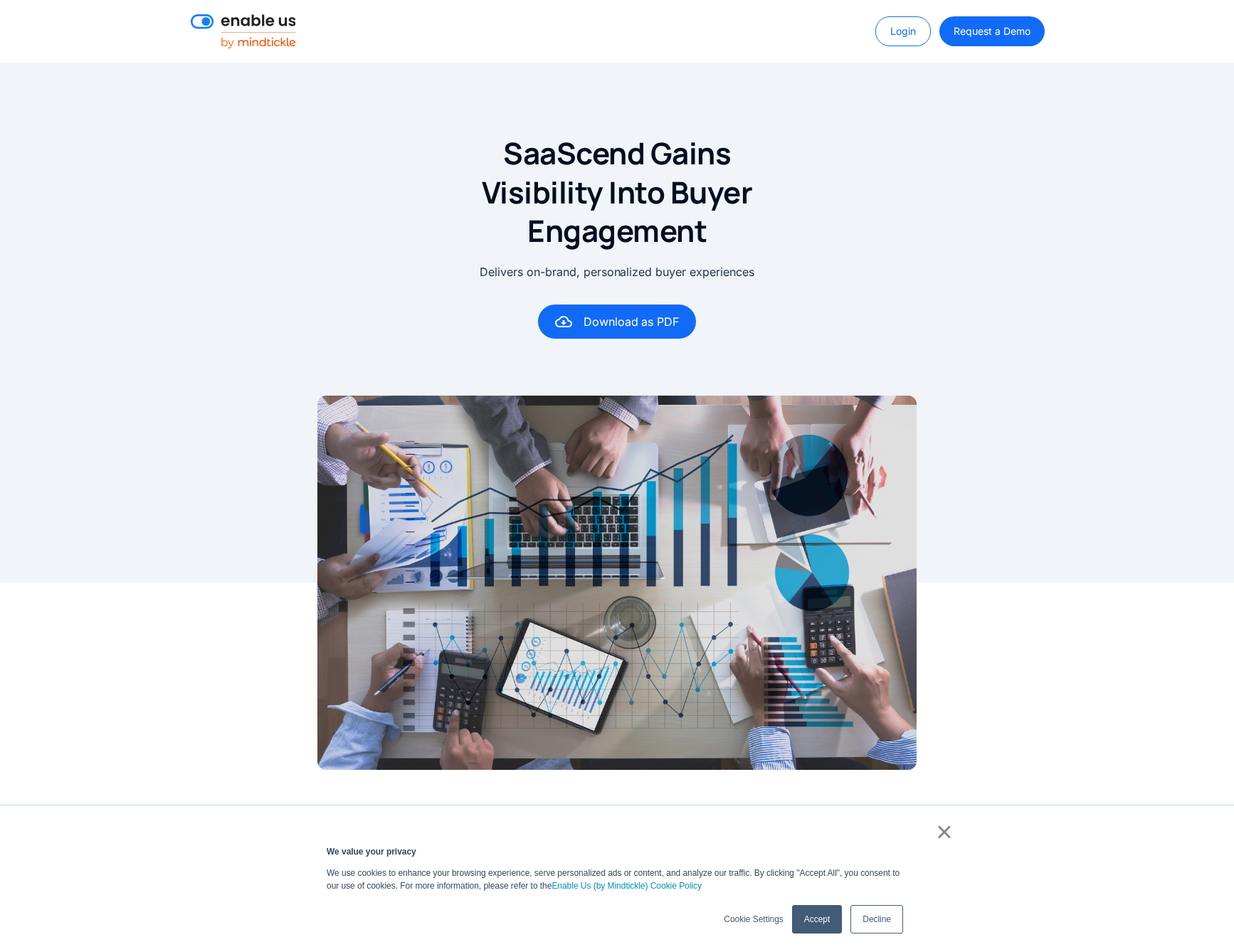 The width and height of the screenshot is (1234, 952). Describe the element at coordinates (564, 321) in the screenshot. I see `img: Down arrow in cloud icon to indicate download` at that location.